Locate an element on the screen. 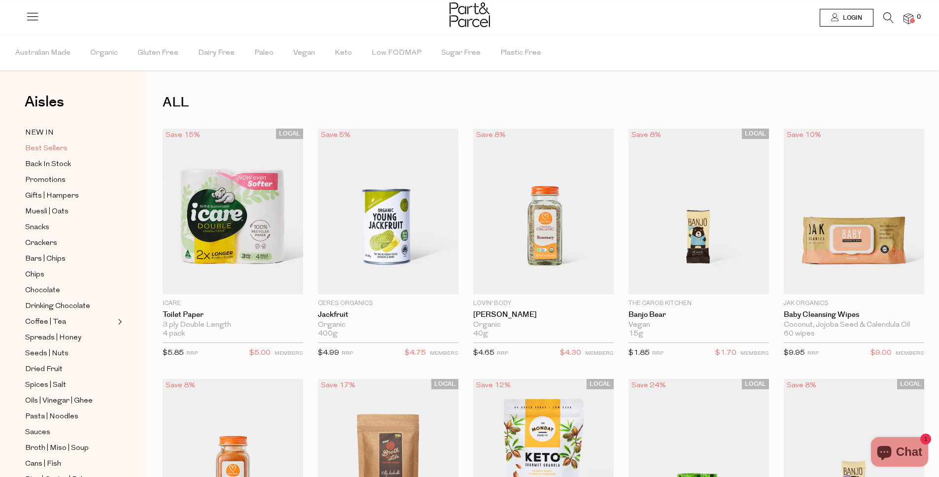 Image resolution: width=939 pixels, height=477 pixels. div: Organic is located at coordinates (543, 325).